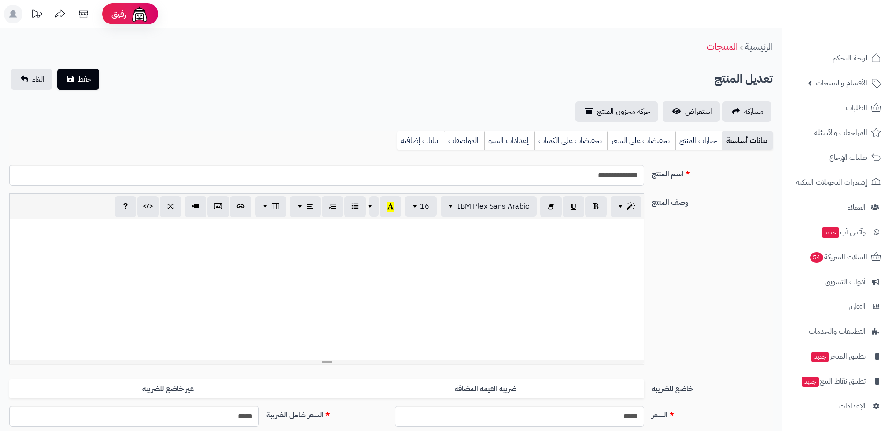 The width and height of the screenshot is (892, 431). What do you see at coordinates (425, 206) in the screenshot?
I see `span: 16` at bounding box center [425, 206].